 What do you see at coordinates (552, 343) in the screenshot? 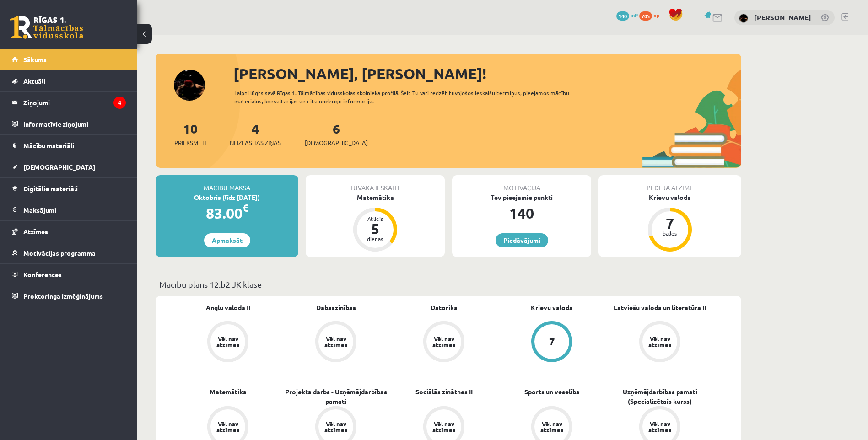
I see `a: 7` at bounding box center [552, 343].